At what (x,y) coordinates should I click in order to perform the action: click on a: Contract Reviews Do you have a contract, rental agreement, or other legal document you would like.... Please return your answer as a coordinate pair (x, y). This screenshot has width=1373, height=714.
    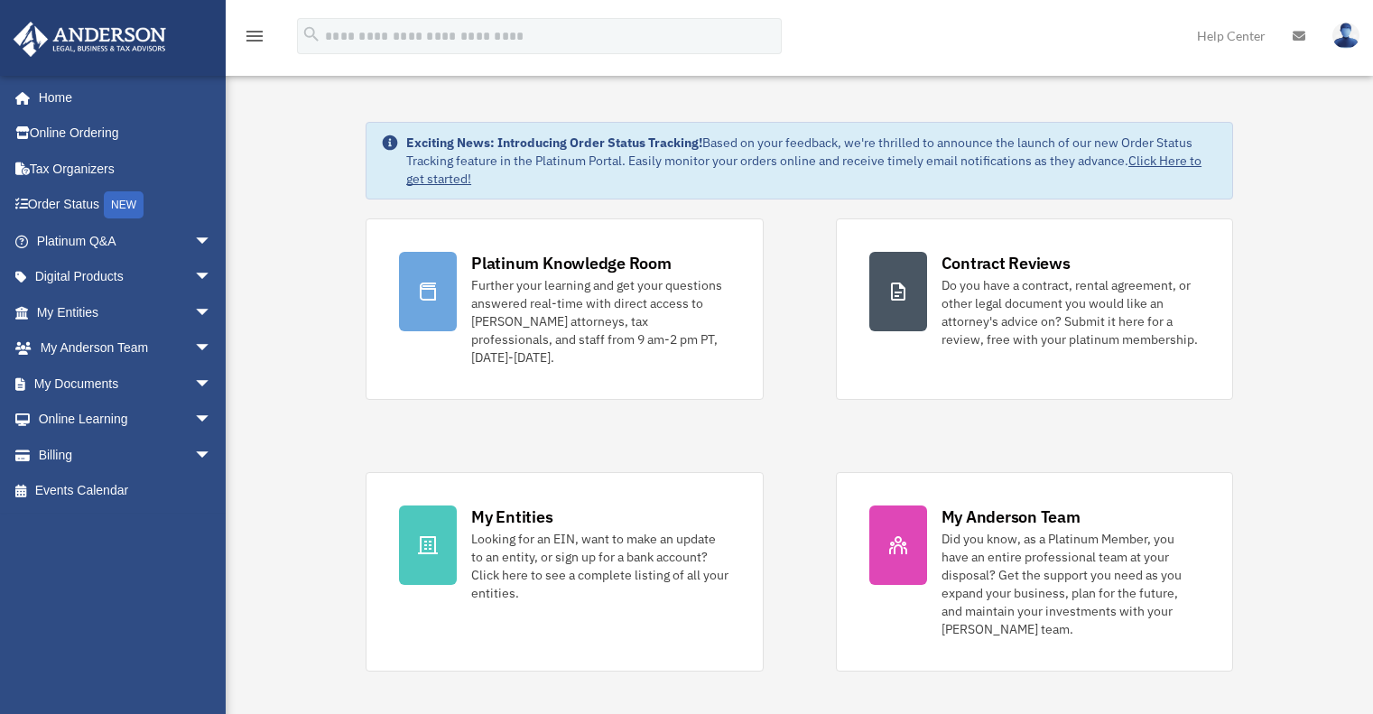
    Looking at the image, I should click on (1034, 309).